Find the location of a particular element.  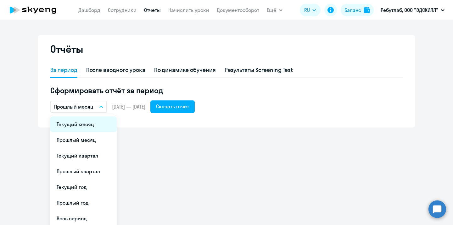

button: Балансbalance is located at coordinates (357, 10).